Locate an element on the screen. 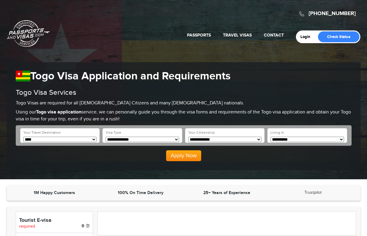 The width and height of the screenshot is (367, 236). label: Your Citizenship is located at coordinates (201, 133).